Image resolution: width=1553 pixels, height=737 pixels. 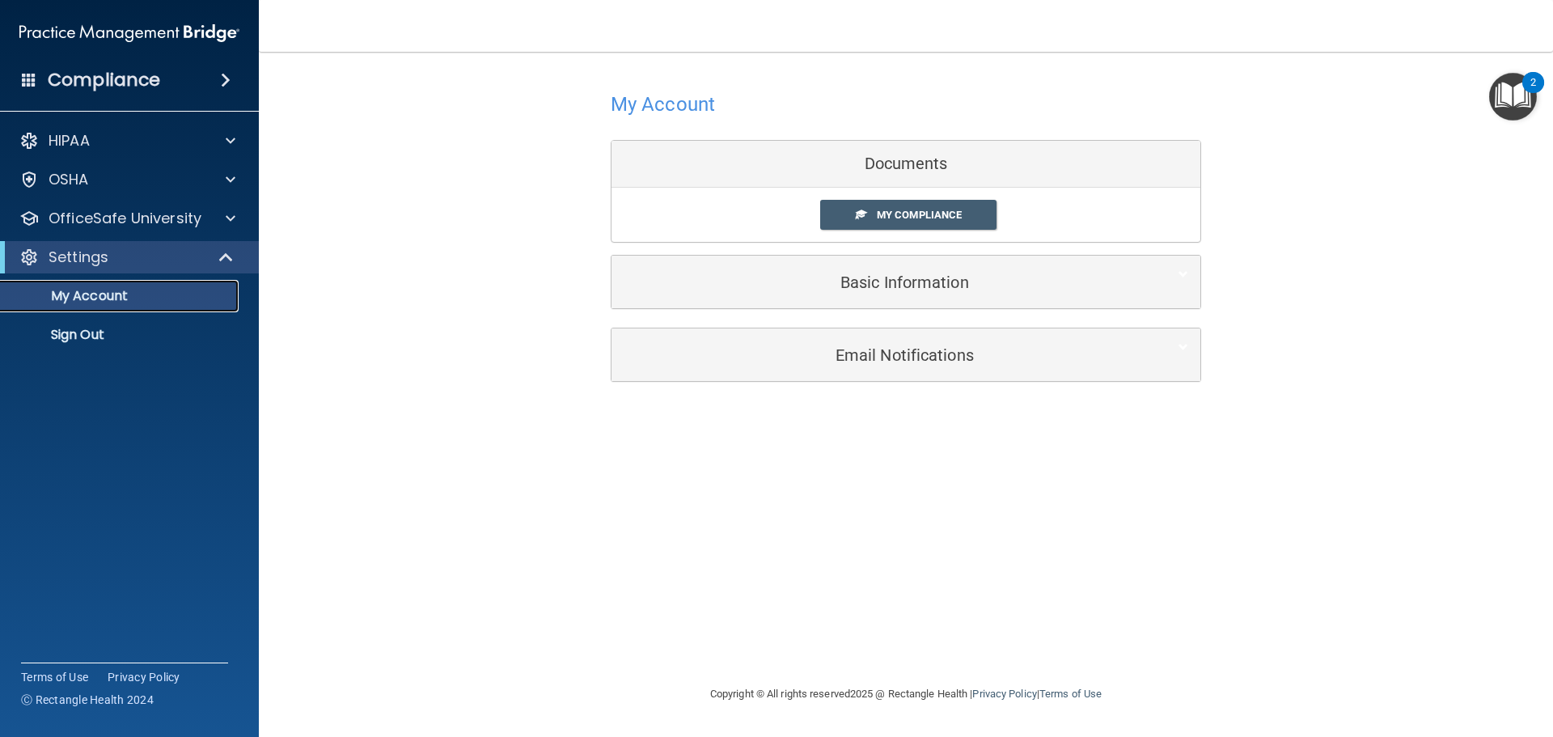 What do you see at coordinates (129, 33) in the screenshot?
I see `img: PMB logo` at bounding box center [129, 33].